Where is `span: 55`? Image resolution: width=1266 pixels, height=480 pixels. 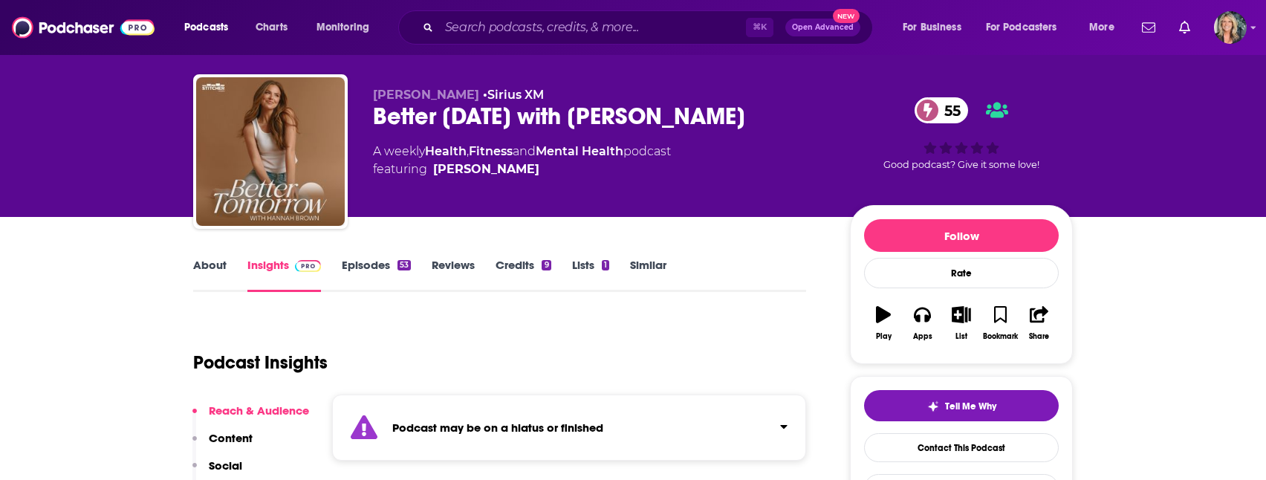
span: 55 is located at coordinates (948, 110).